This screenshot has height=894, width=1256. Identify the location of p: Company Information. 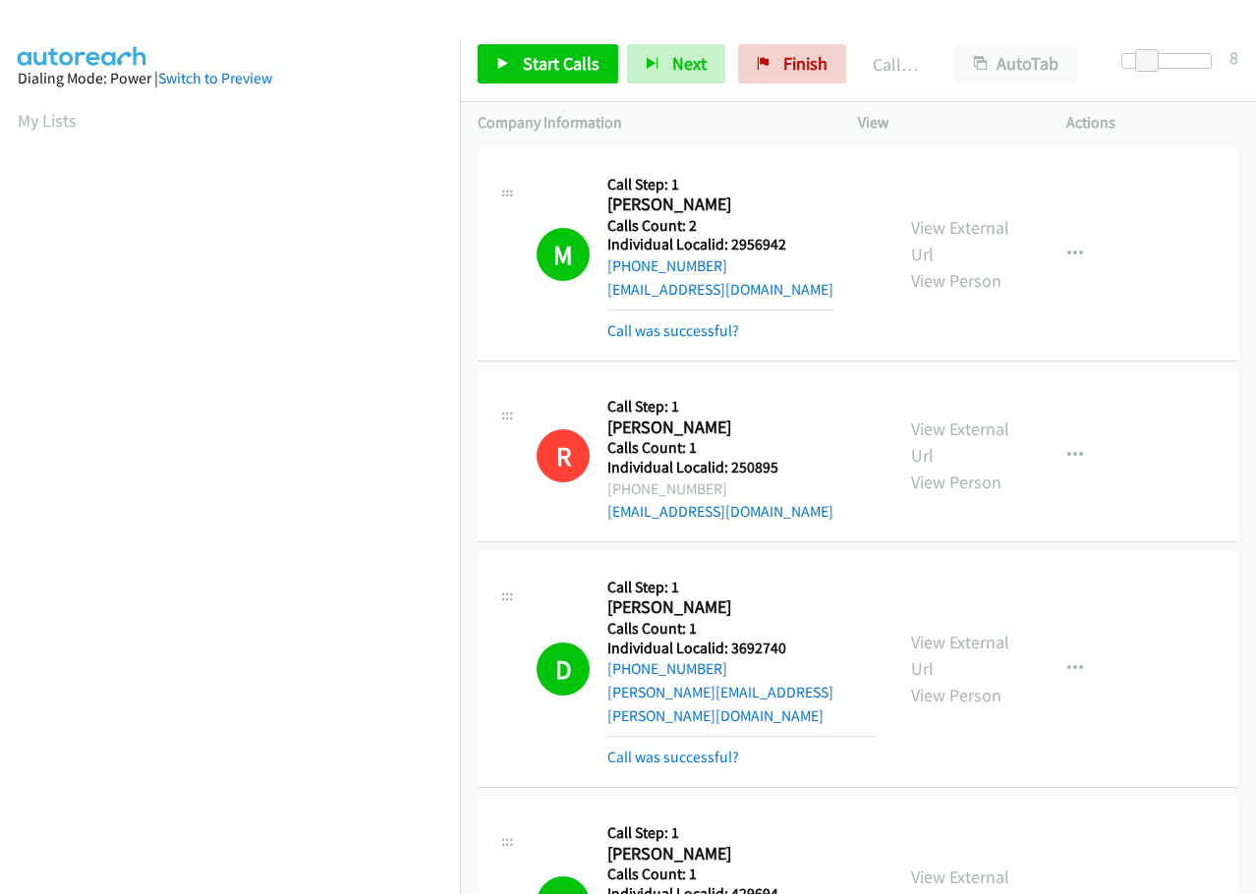
(649, 123).